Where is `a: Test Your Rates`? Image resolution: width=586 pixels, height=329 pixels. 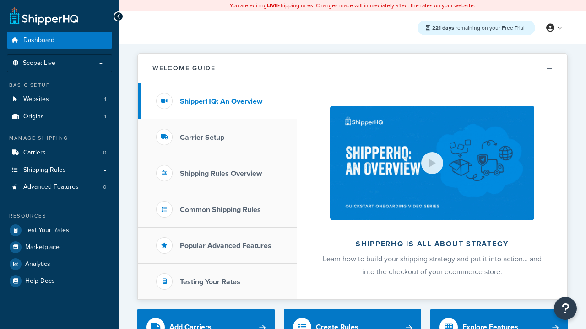 a: Test Your Rates is located at coordinates (59, 231).